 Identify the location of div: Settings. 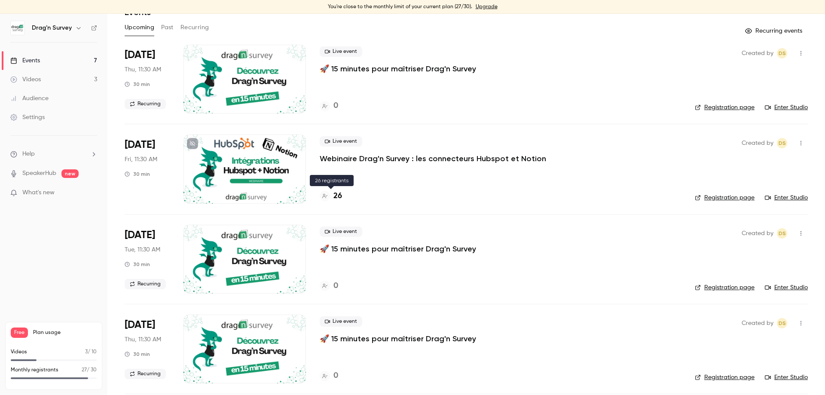
(28, 117).